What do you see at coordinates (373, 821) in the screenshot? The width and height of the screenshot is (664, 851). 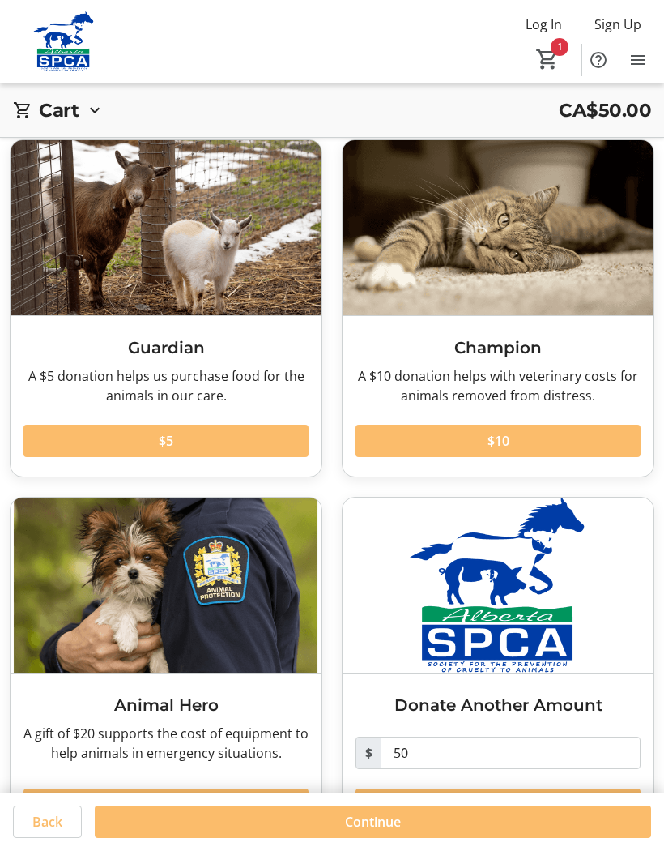 I see `span: Continue` at bounding box center [373, 821].